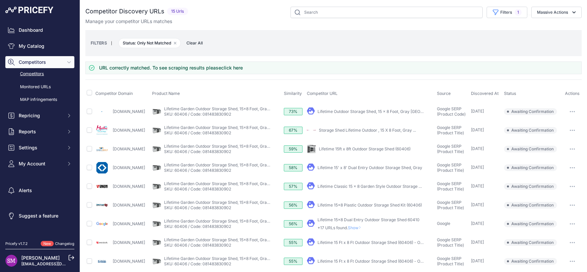  Describe the element at coordinates (367, 130) in the screenshot. I see `a: Storage Shed Lifetime Outdoor , 15 X 8 Foot, Gray ...` at that location.